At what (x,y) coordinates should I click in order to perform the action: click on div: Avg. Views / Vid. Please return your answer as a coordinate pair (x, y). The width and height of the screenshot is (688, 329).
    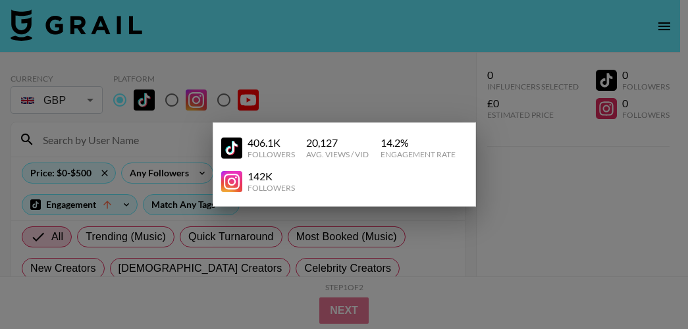
    Looking at the image, I should click on (337, 154).